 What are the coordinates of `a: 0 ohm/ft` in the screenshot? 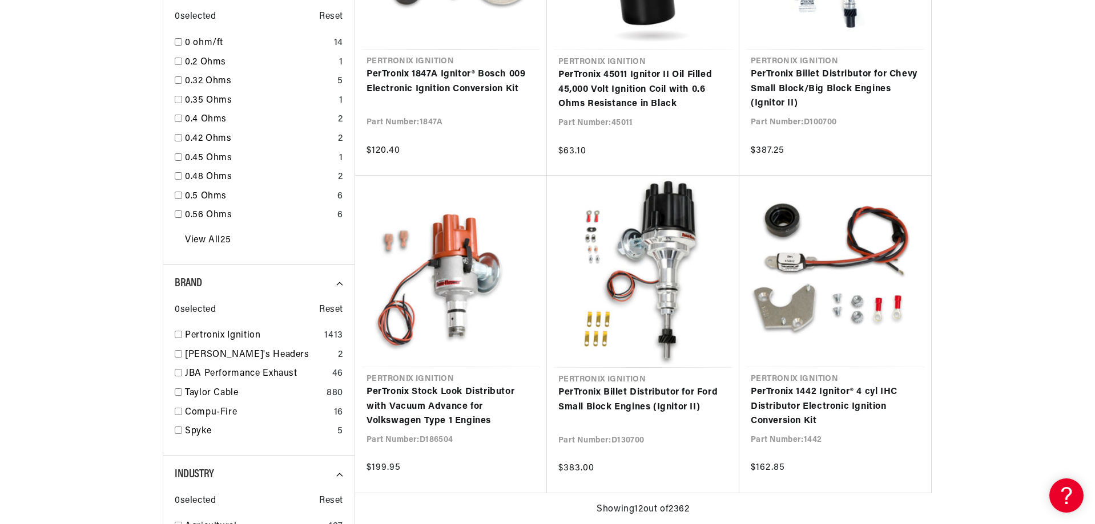 It's located at (257, 43).